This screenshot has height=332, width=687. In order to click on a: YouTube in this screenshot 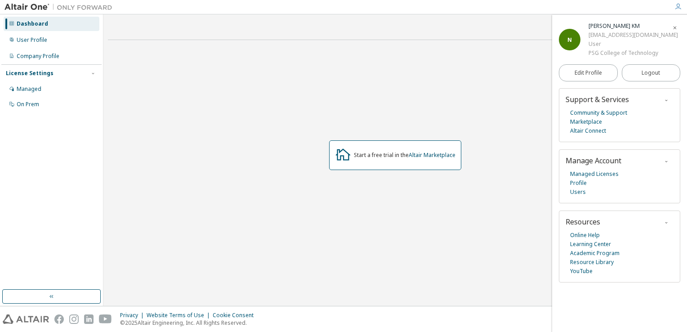, I will do `click(581, 271)`.